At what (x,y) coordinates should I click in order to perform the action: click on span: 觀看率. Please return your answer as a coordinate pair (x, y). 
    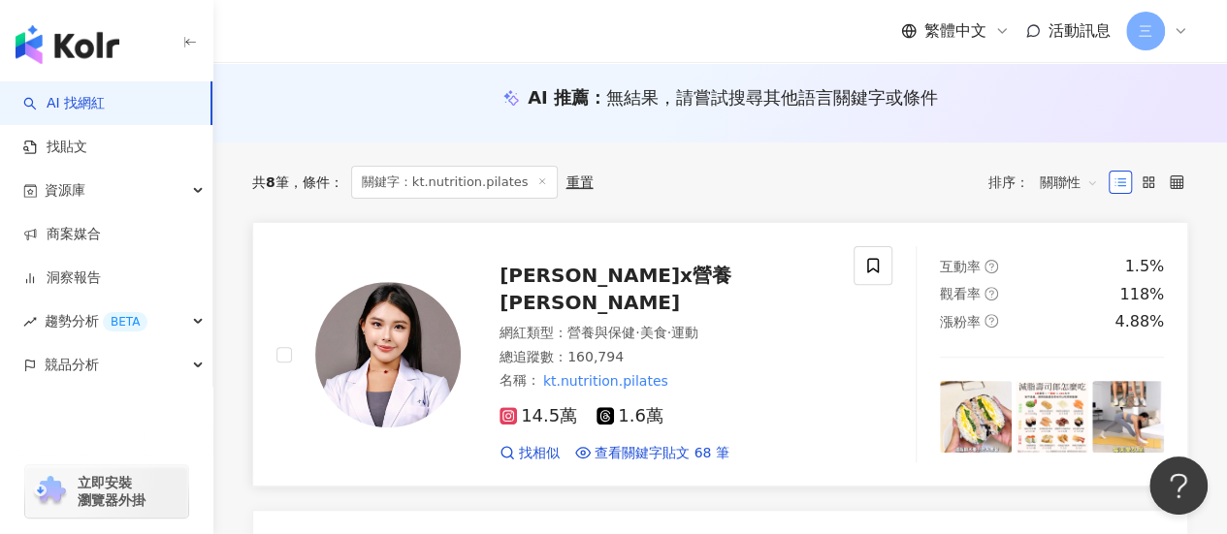
    Looking at the image, I should click on (960, 294).